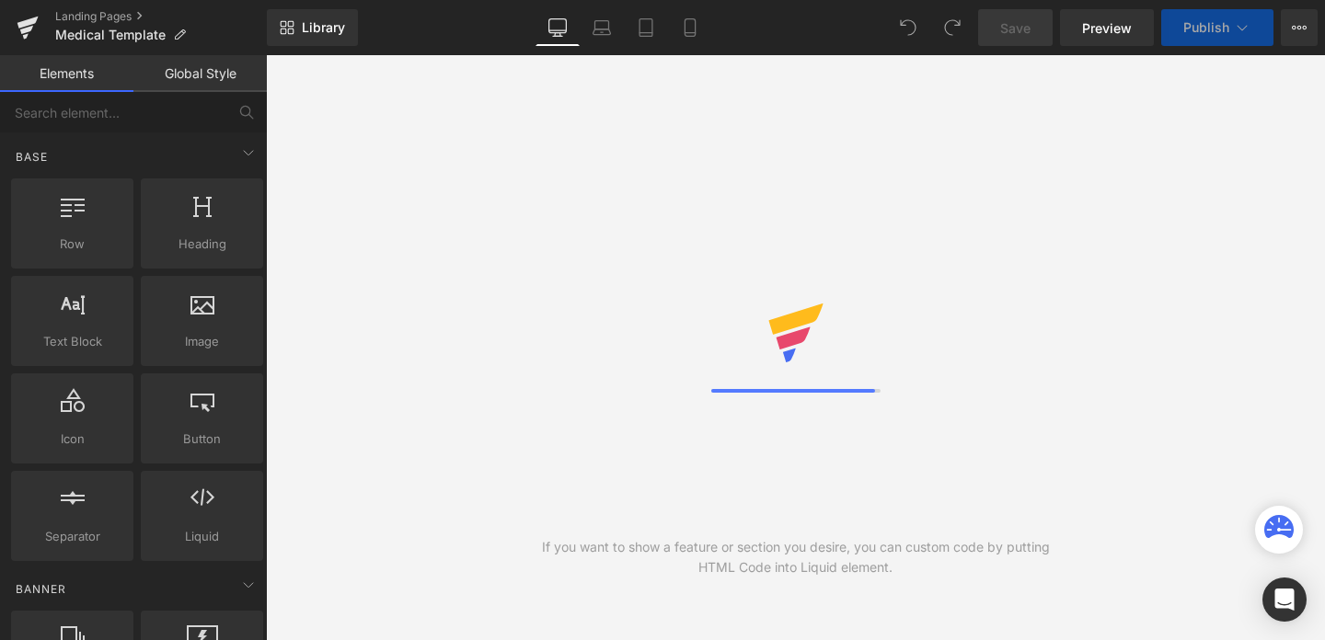 The height and width of the screenshot is (640, 1325). What do you see at coordinates (312, 28) in the screenshot?
I see `a: New Library` at bounding box center [312, 28].